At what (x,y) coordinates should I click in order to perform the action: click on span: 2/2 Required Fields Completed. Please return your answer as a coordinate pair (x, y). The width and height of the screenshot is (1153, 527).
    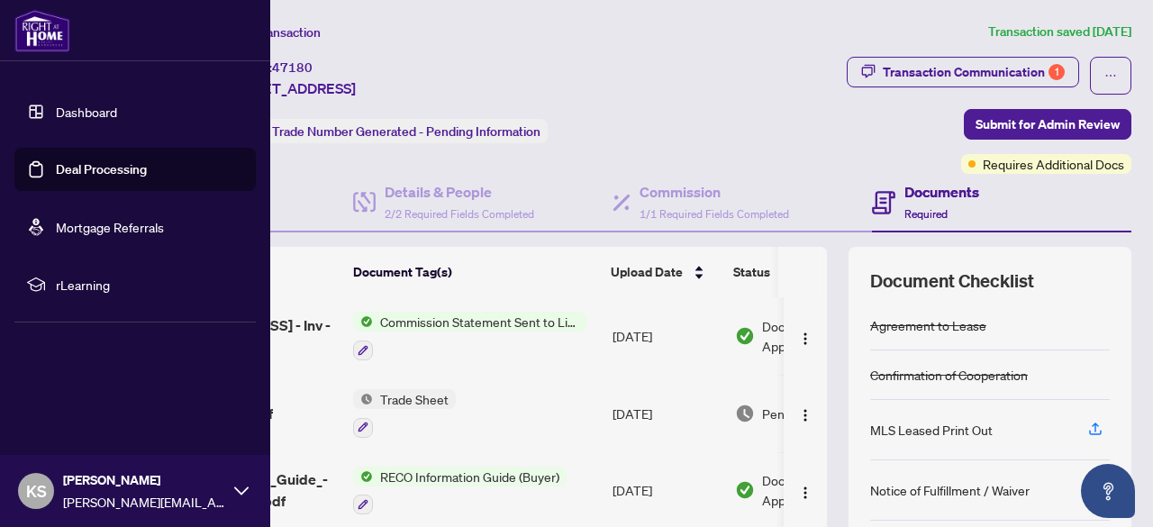
    Looking at the image, I should click on (459, 213).